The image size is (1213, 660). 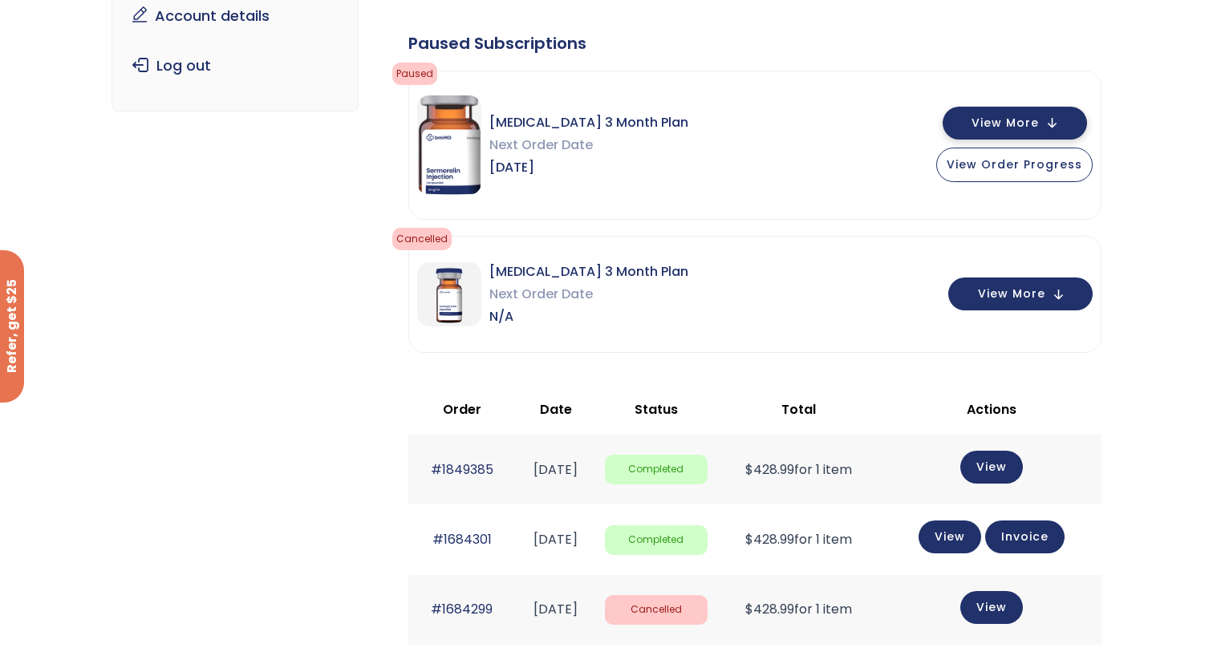 I want to click on span: View Order Progress, so click(x=1014, y=164).